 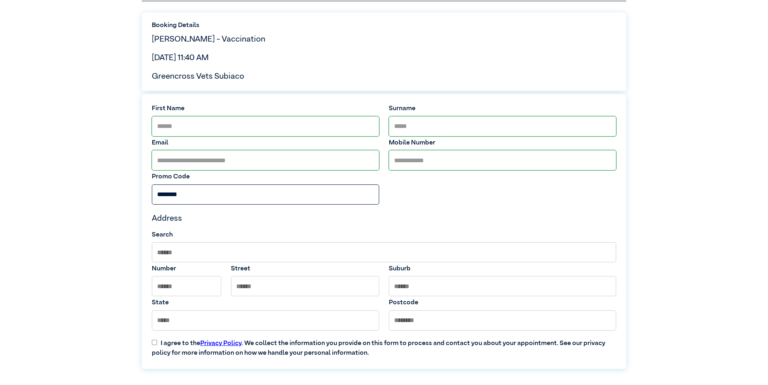 What do you see at coordinates (502, 303) in the screenshot?
I see `label: Postcode` at bounding box center [502, 303].